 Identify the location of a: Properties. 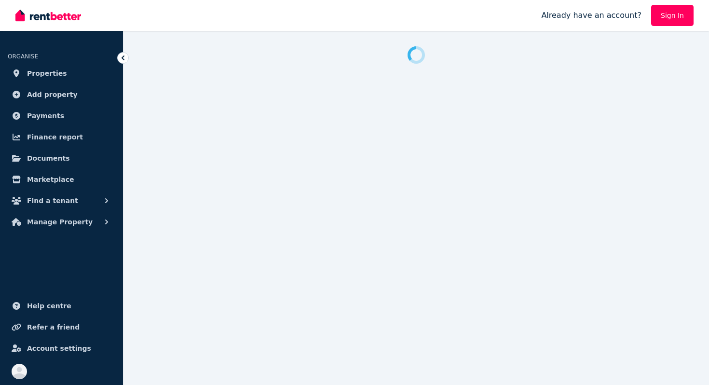
(61, 73).